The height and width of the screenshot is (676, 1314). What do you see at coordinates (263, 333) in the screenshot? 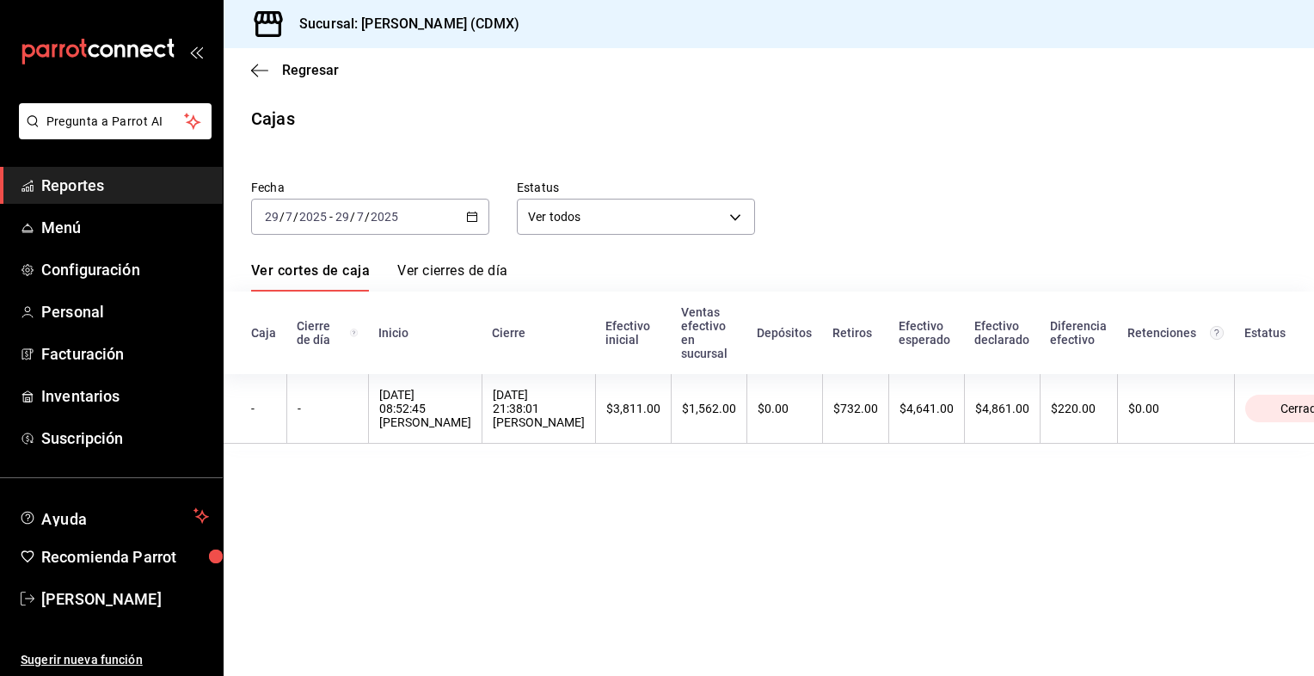
I see `div: Caja` at bounding box center [263, 333].